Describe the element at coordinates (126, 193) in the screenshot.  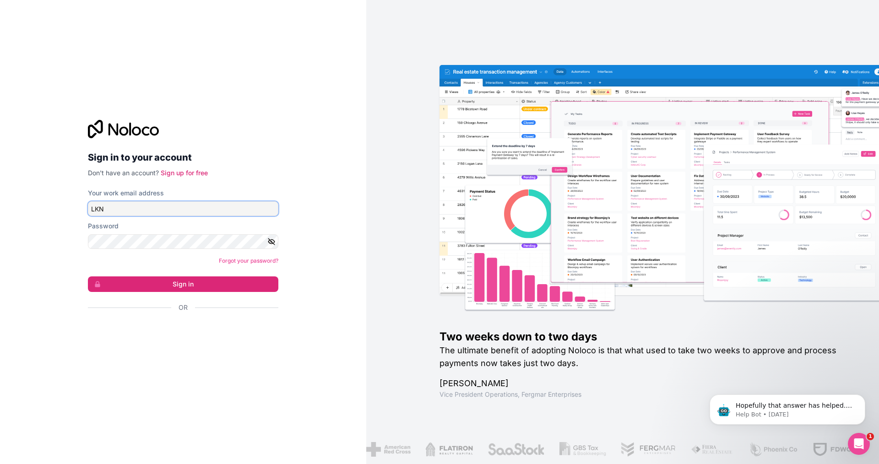
I see `label: Your work email address` at that location.